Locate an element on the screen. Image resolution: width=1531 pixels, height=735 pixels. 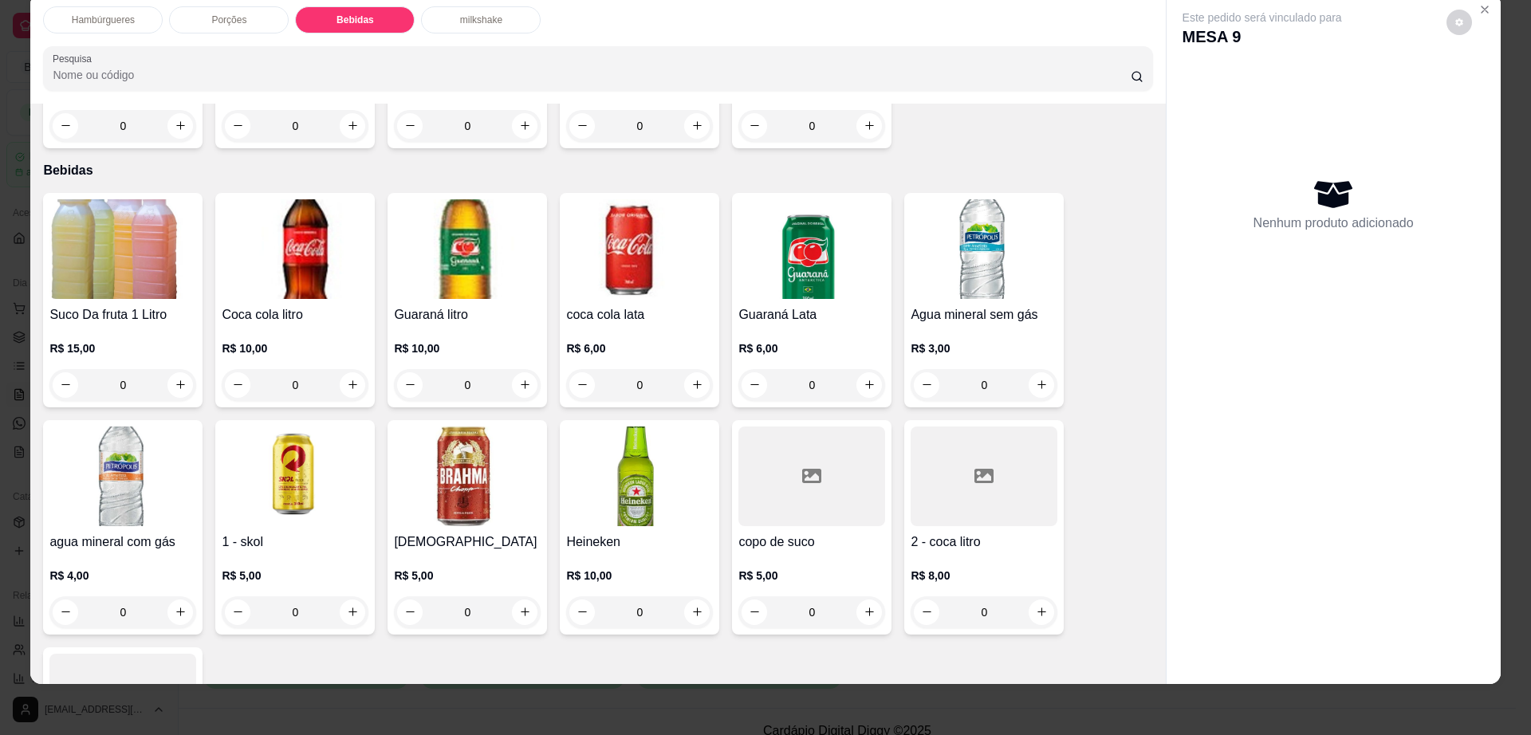
p: R$ 3,00 is located at coordinates (984, 348).